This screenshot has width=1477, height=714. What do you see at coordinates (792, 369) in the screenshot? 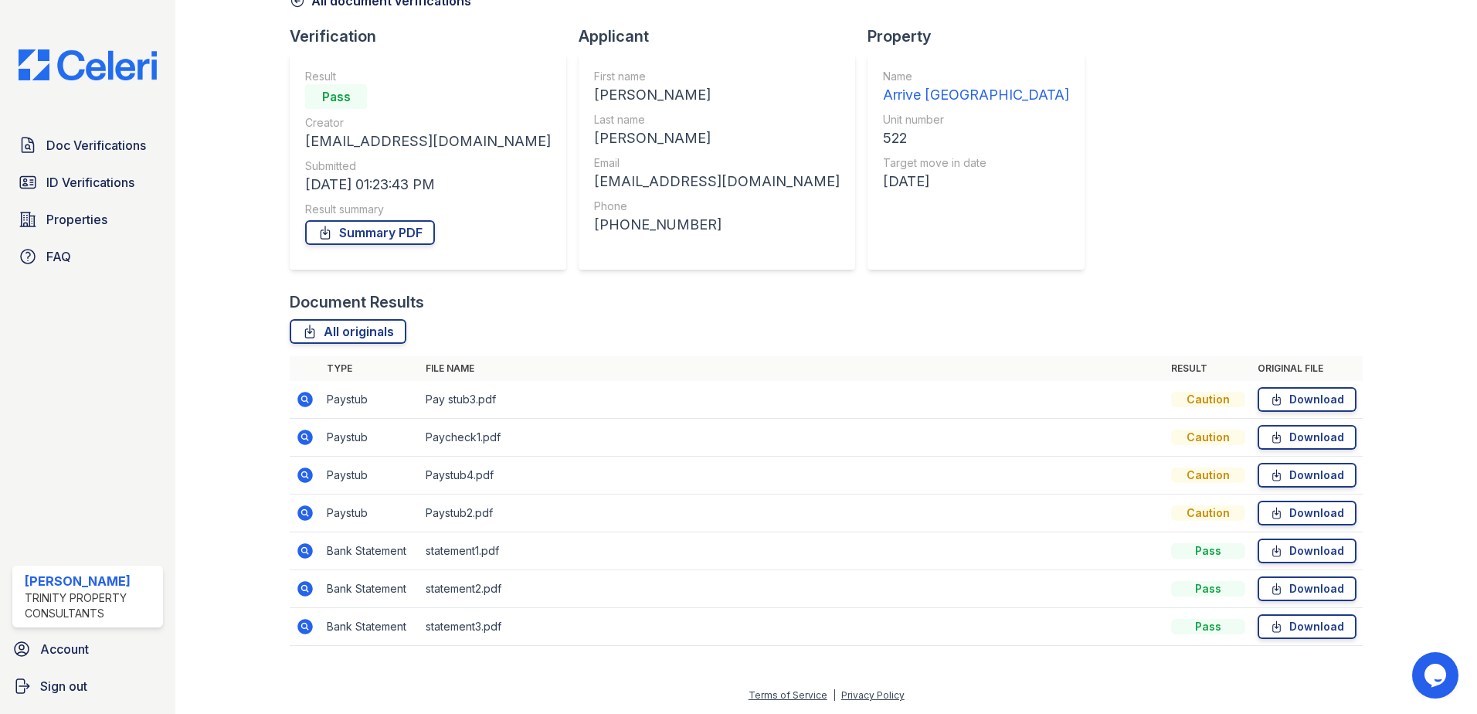
I see `th: File name` at bounding box center [792, 369].